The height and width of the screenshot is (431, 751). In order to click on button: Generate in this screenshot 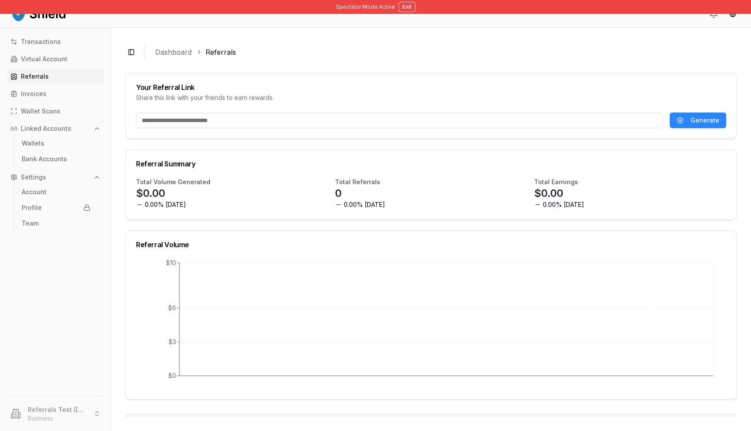, I will do `click(698, 120)`.